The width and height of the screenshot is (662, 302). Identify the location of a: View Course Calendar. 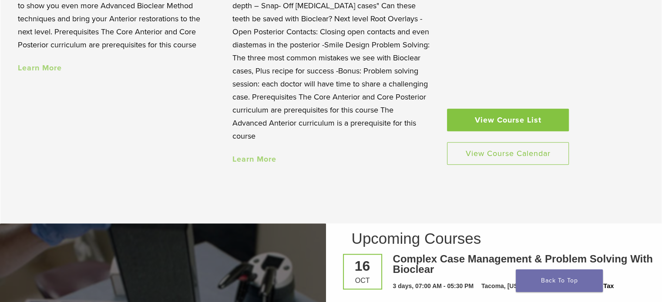
(508, 154).